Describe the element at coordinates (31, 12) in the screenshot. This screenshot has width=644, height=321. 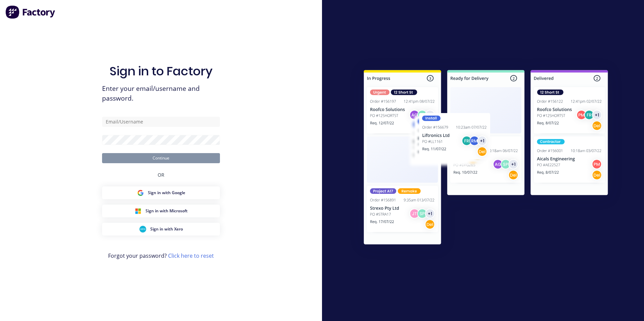
I see `img: Factory` at that location.